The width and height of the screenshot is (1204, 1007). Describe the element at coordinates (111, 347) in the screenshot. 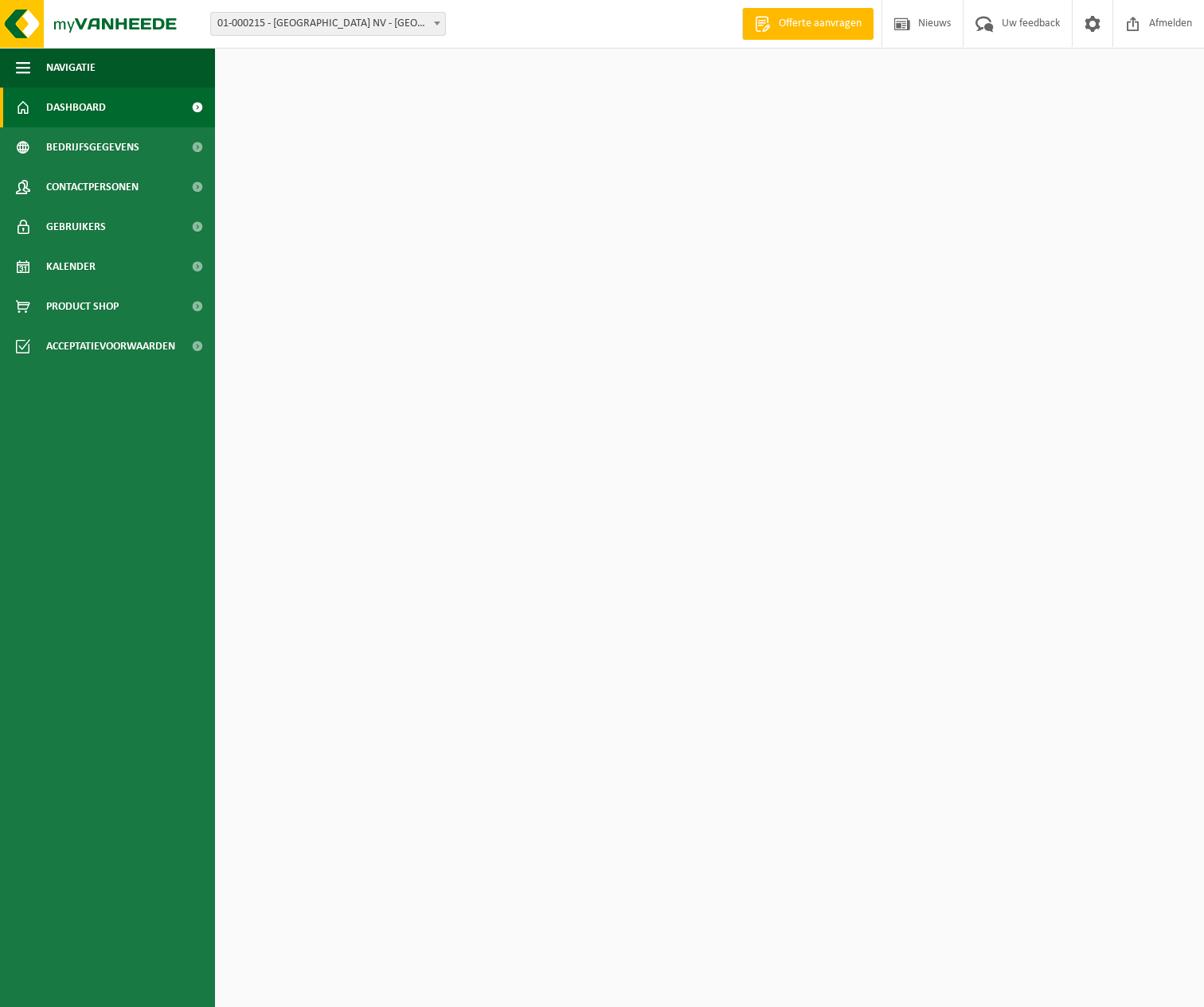

I see `span: Acceptatievoorwaarden` at that location.